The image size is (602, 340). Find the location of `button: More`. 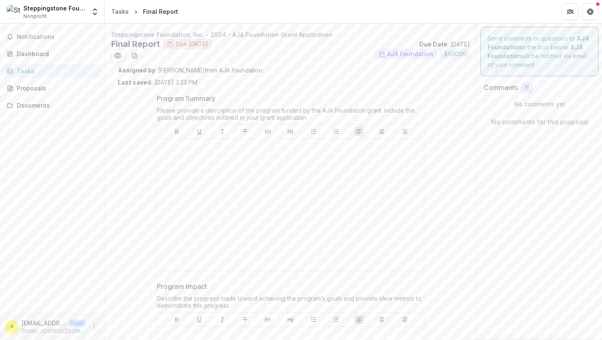

button: More is located at coordinates (94, 327).